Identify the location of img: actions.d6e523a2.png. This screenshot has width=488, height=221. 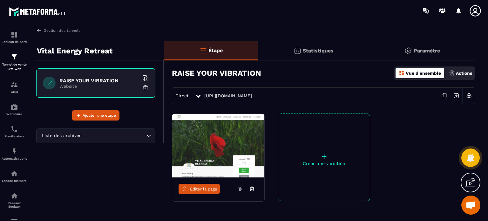
(452, 73).